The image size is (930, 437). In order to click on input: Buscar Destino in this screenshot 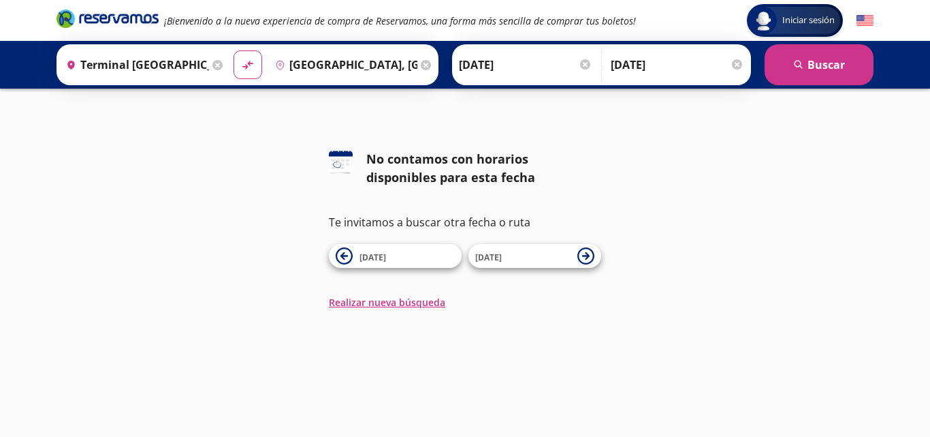, I will do `click(344, 65)`.